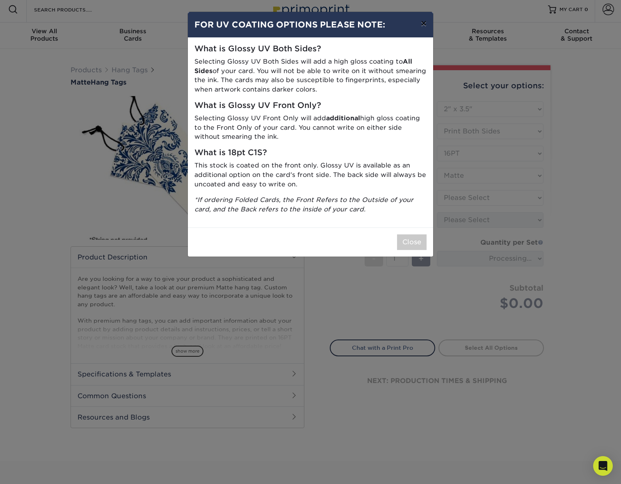 The width and height of the screenshot is (621, 484). I want to click on h5: What is 18pt C1S?, so click(311, 153).